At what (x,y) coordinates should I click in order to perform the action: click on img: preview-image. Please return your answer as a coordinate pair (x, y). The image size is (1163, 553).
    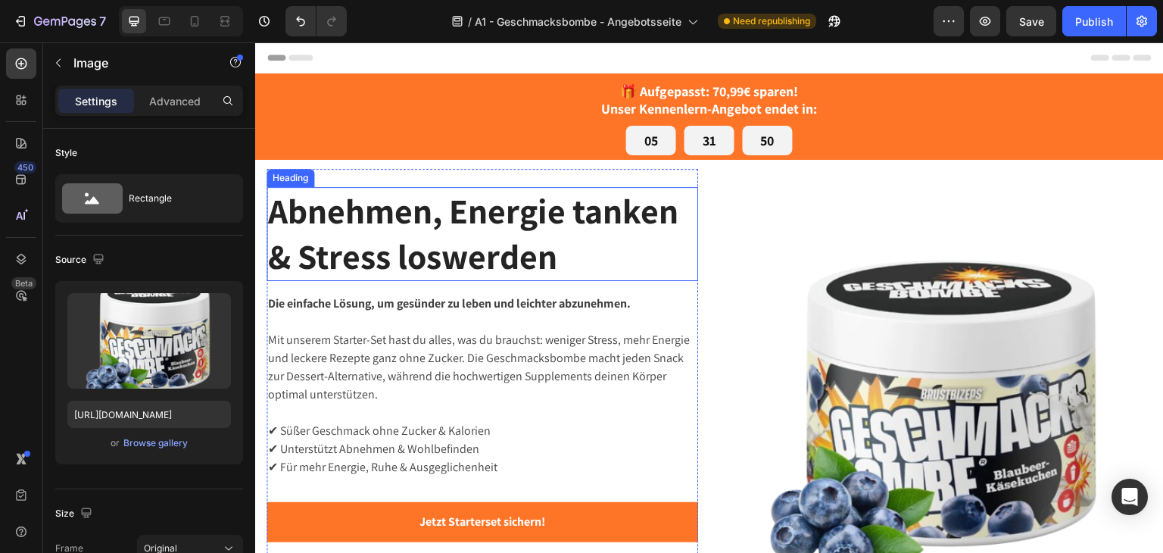
    Looking at the image, I should click on (149, 341).